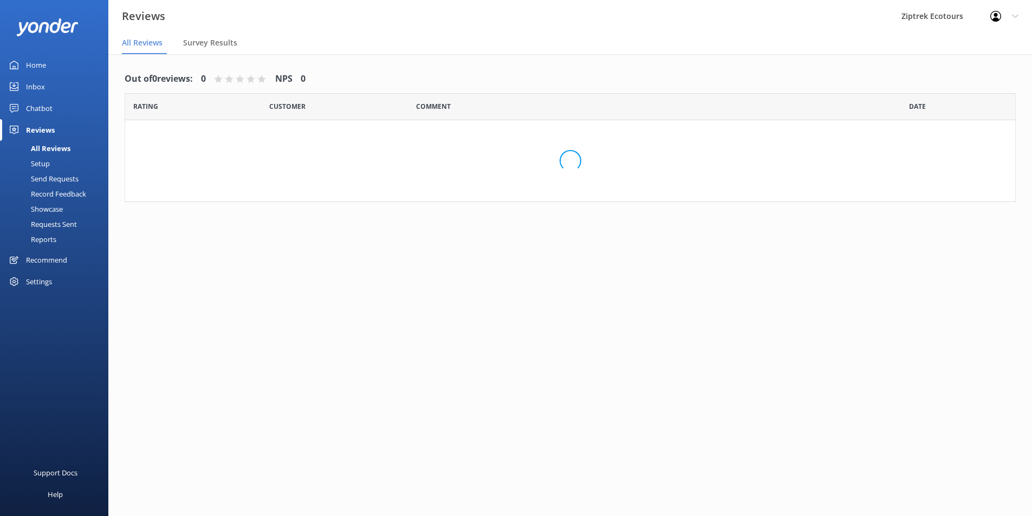 The width and height of the screenshot is (1032, 516). Describe the element at coordinates (55, 473) in the screenshot. I see `div: Support Docs` at that location.